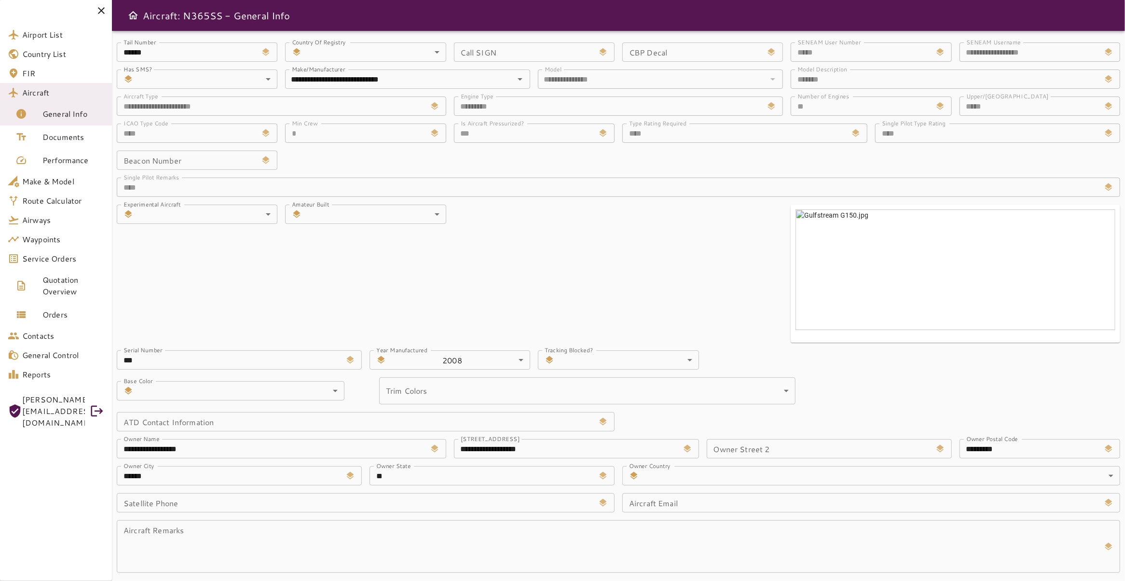 The width and height of the screenshot is (1125, 581). What do you see at coordinates (63, 374) in the screenshot?
I see `span: Reports` at bounding box center [63, 374].